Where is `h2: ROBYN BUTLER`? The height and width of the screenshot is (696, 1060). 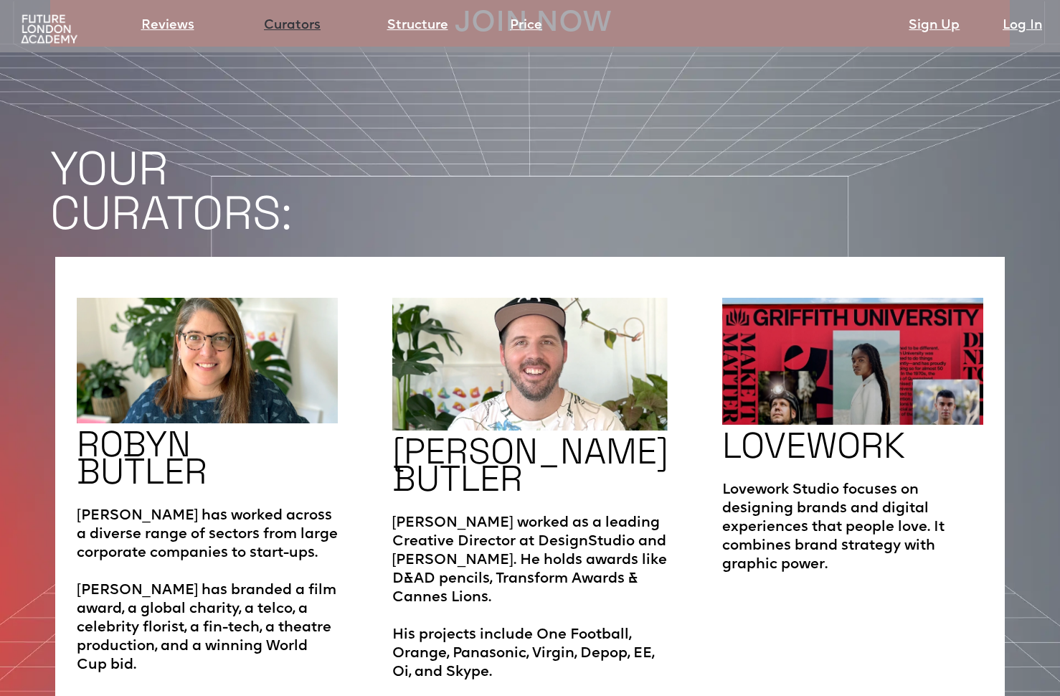 h2: ROBYN BUTLER is located at coordinates (142, 458).